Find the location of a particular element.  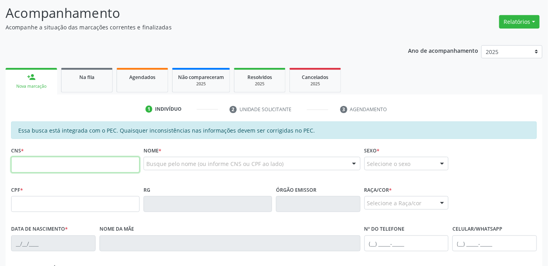

div: 1 is located at coordinates (149, 109).